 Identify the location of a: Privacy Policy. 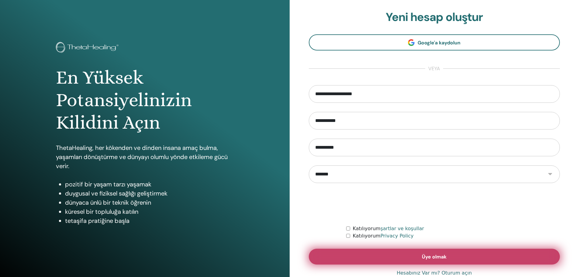
(397, 235).